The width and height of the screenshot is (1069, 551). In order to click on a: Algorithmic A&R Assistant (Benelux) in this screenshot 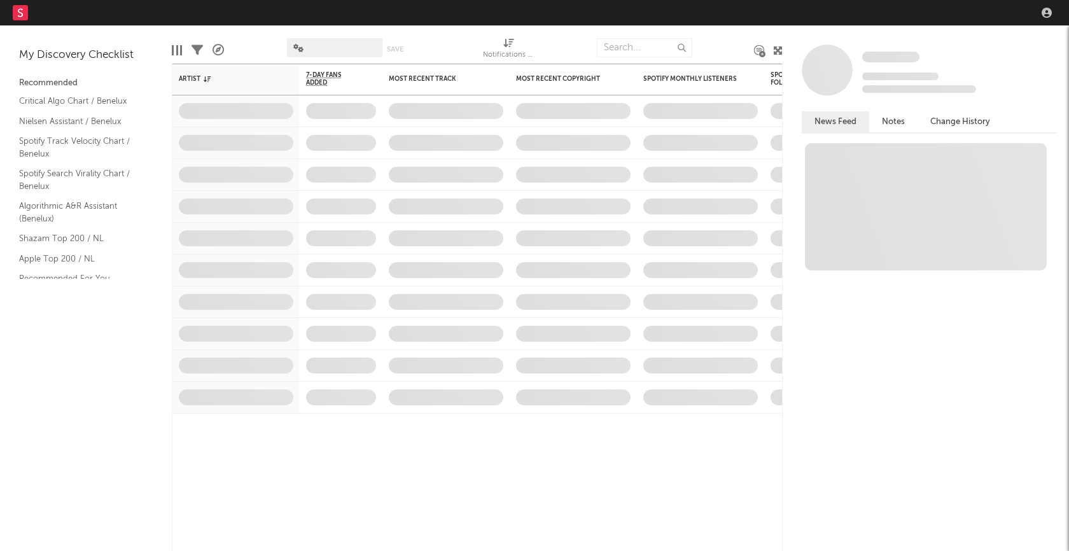, I will do `click(80, 212)`.